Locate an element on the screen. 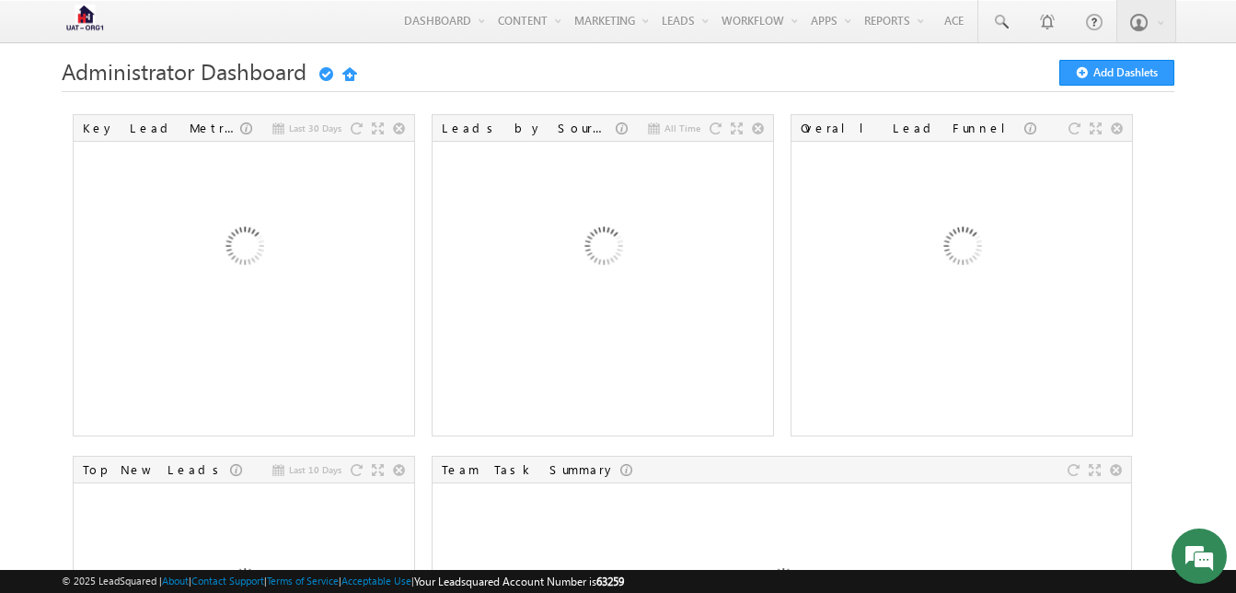 This screenshot has width=1236, height=593. div: Top New Leads is located at coordinates (156, 469).